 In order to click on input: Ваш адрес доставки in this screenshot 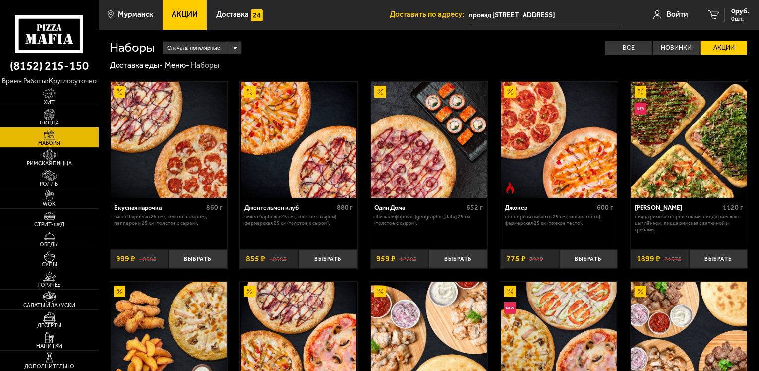, I will do `click(545, 15)`.